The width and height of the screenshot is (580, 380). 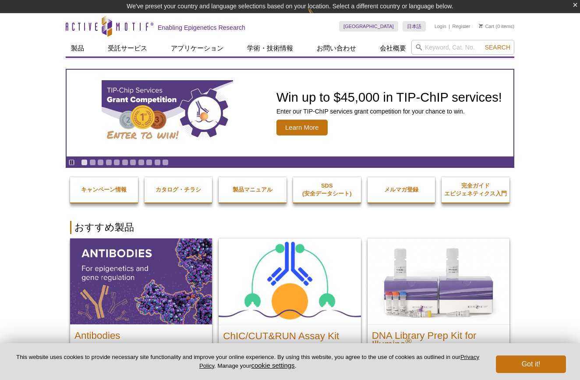 What do you see at coordinates (165, 162) in the screenshot?
I see `a: Go to slide 11` at bounding box center [165, 162].